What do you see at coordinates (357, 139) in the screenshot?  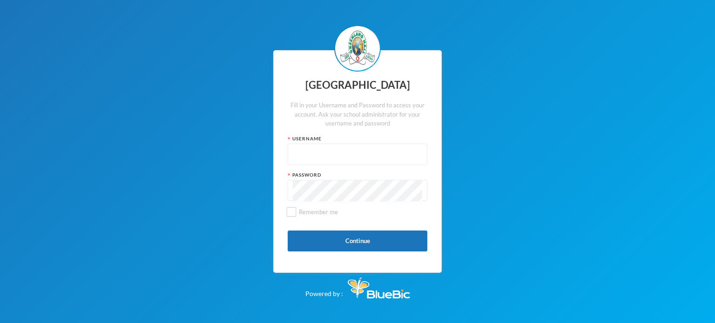 I see `div: Username` at bounding box center [357, 139].